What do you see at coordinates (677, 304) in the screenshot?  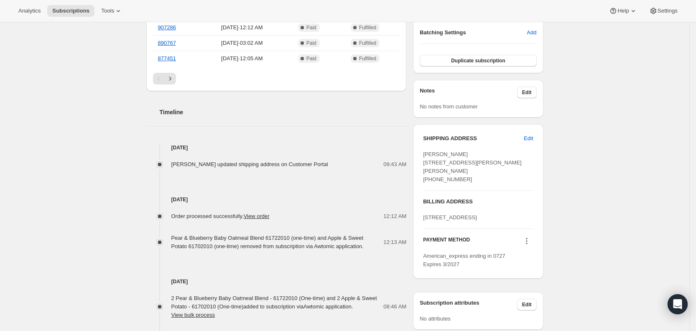 I see `div: Open Intercom Messenger` at bounding box center [677, 304].